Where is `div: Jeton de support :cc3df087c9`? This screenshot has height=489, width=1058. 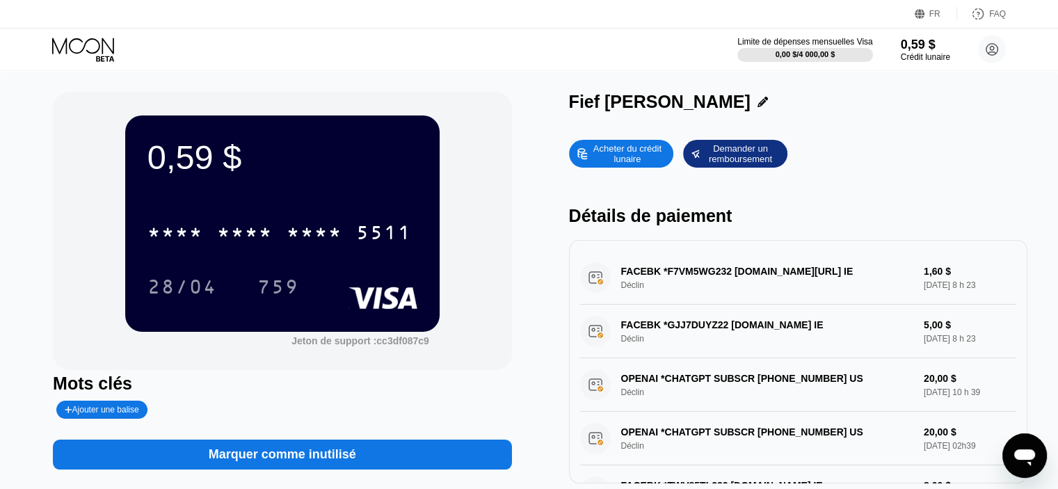
div: Jeton de support :cc3df087c9 is located at coordinates (360, 341).